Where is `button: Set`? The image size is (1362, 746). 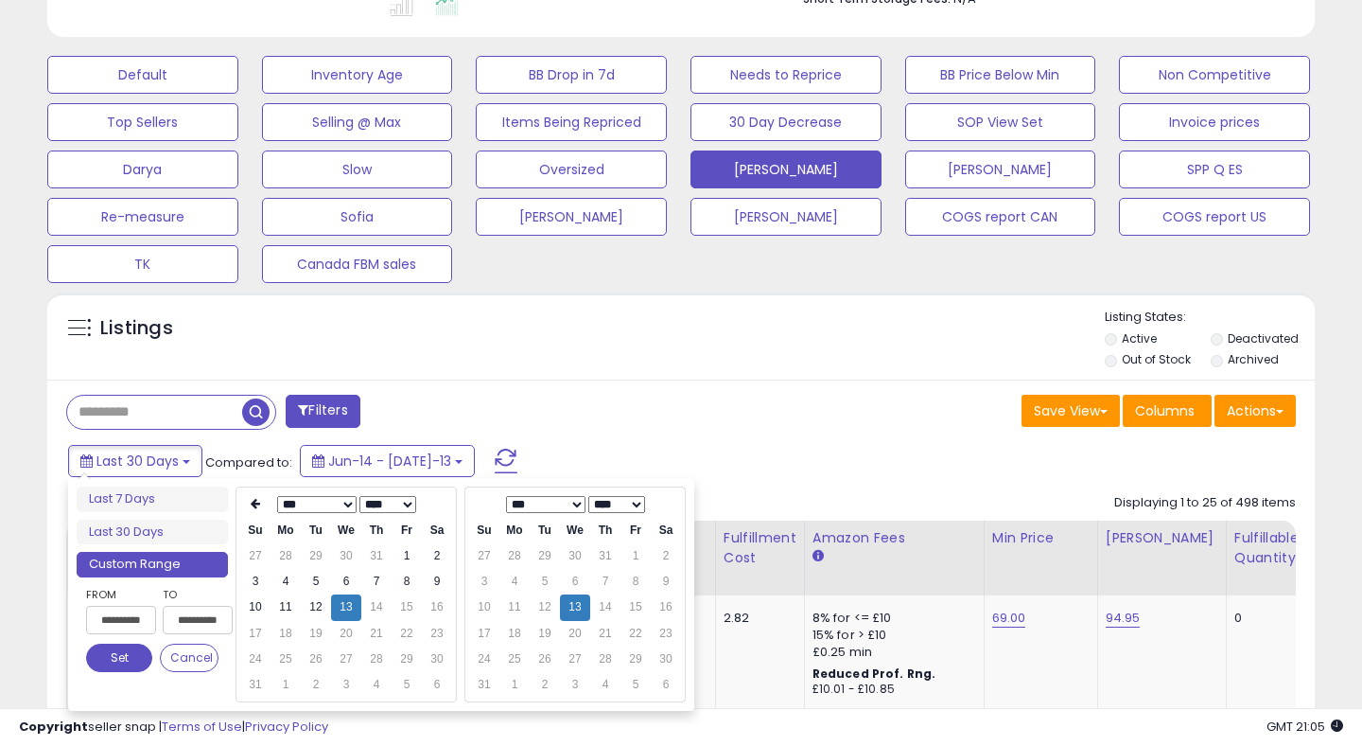 button: Set is located at coordinates (119, 658).